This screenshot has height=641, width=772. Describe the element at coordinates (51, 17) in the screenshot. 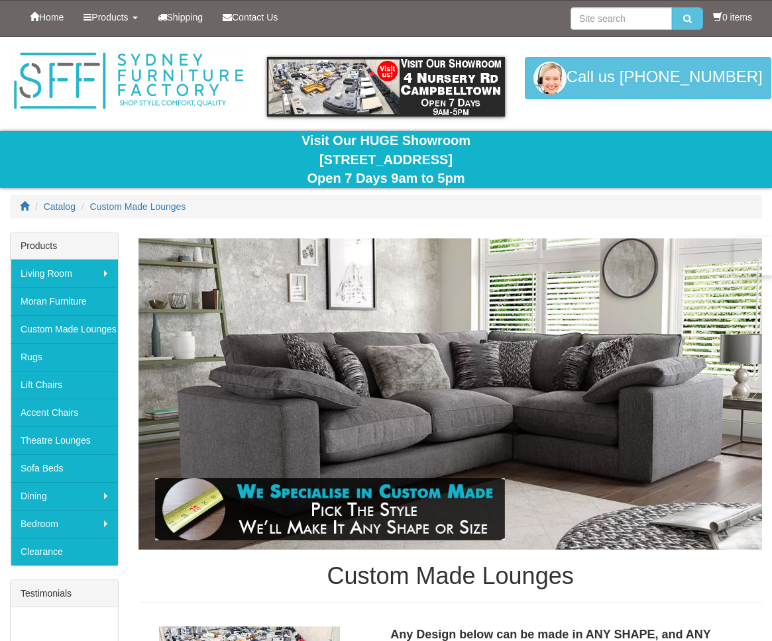

I see `span: Home` at that location.